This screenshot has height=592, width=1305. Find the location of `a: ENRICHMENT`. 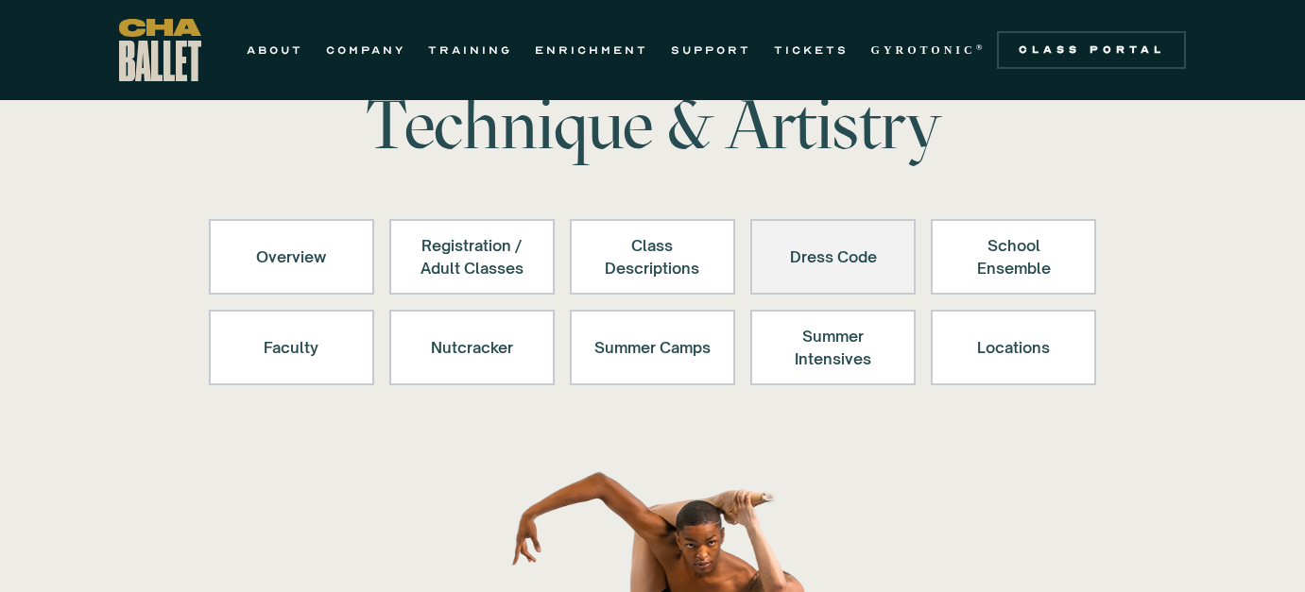

a: ENRICHMENT is located at coordinates (592, 50).